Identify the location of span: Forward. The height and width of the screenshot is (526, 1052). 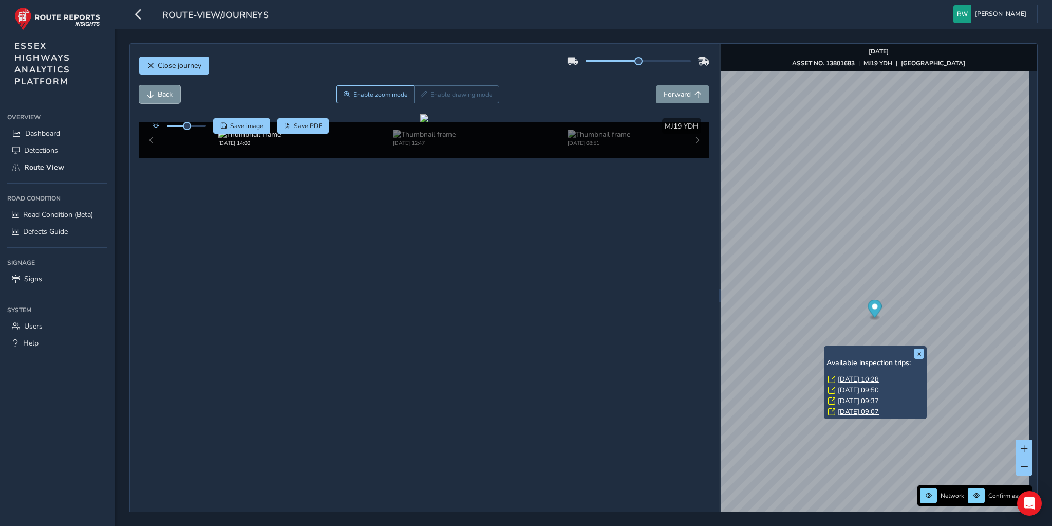
(677, 94).